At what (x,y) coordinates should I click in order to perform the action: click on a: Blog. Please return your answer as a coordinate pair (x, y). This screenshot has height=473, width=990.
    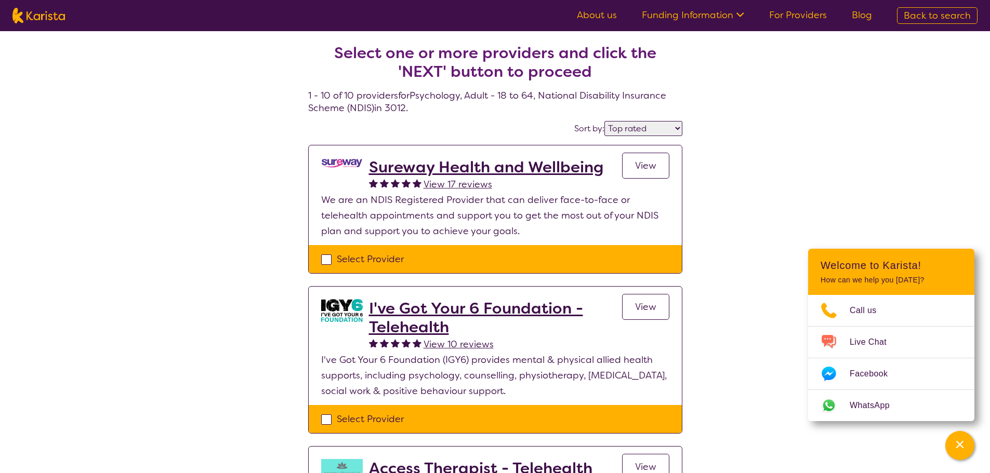
    Looking at the image, I should click on (862, 15).